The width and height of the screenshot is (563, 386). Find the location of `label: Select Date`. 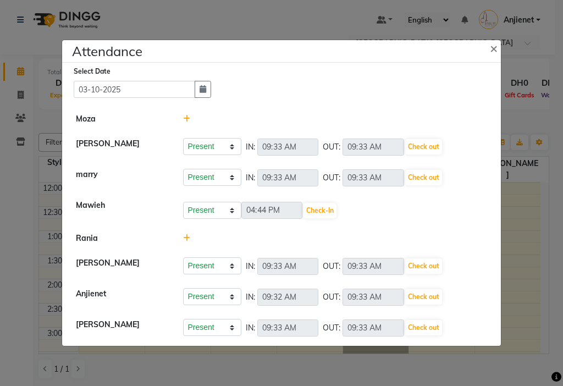

label: Select Date is located at coordinates (92, 72).